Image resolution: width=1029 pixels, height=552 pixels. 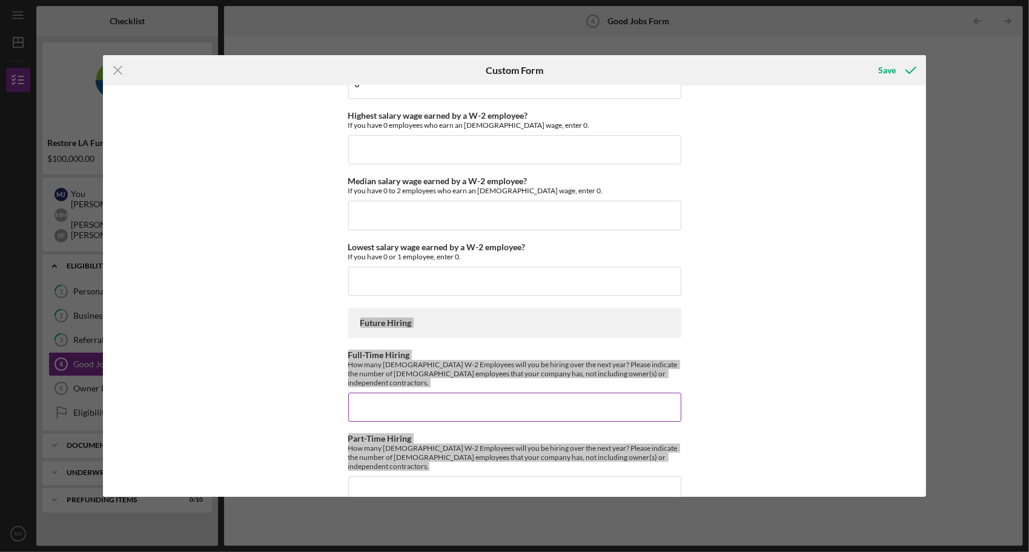 What do you see at coordinates (887, 70) in the screenshot?
I see `div: Save` at bounding box center [887, 70].